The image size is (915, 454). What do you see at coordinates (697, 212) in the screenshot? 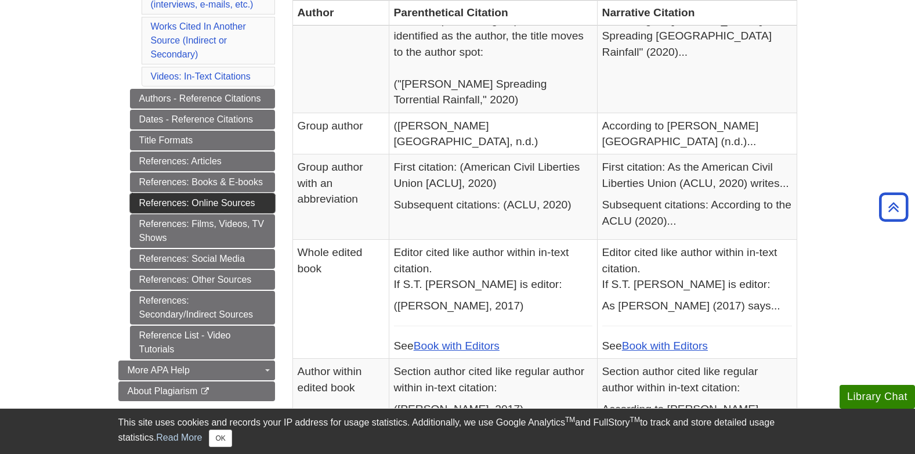
I see `p: Subsequent citations: According to the ACLU (2020)...` at bounding box center [697, 212].